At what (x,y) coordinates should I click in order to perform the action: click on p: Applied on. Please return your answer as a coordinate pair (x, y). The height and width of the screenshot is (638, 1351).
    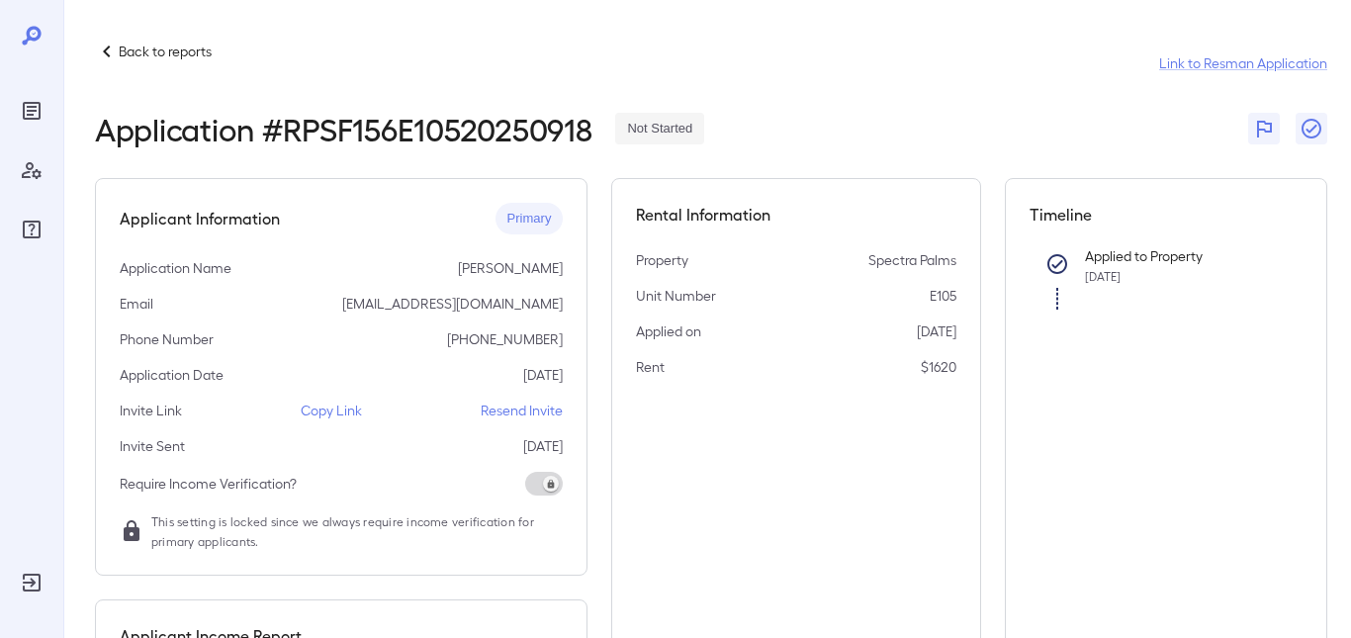
    Looking at the image, I should click on (669, 331).